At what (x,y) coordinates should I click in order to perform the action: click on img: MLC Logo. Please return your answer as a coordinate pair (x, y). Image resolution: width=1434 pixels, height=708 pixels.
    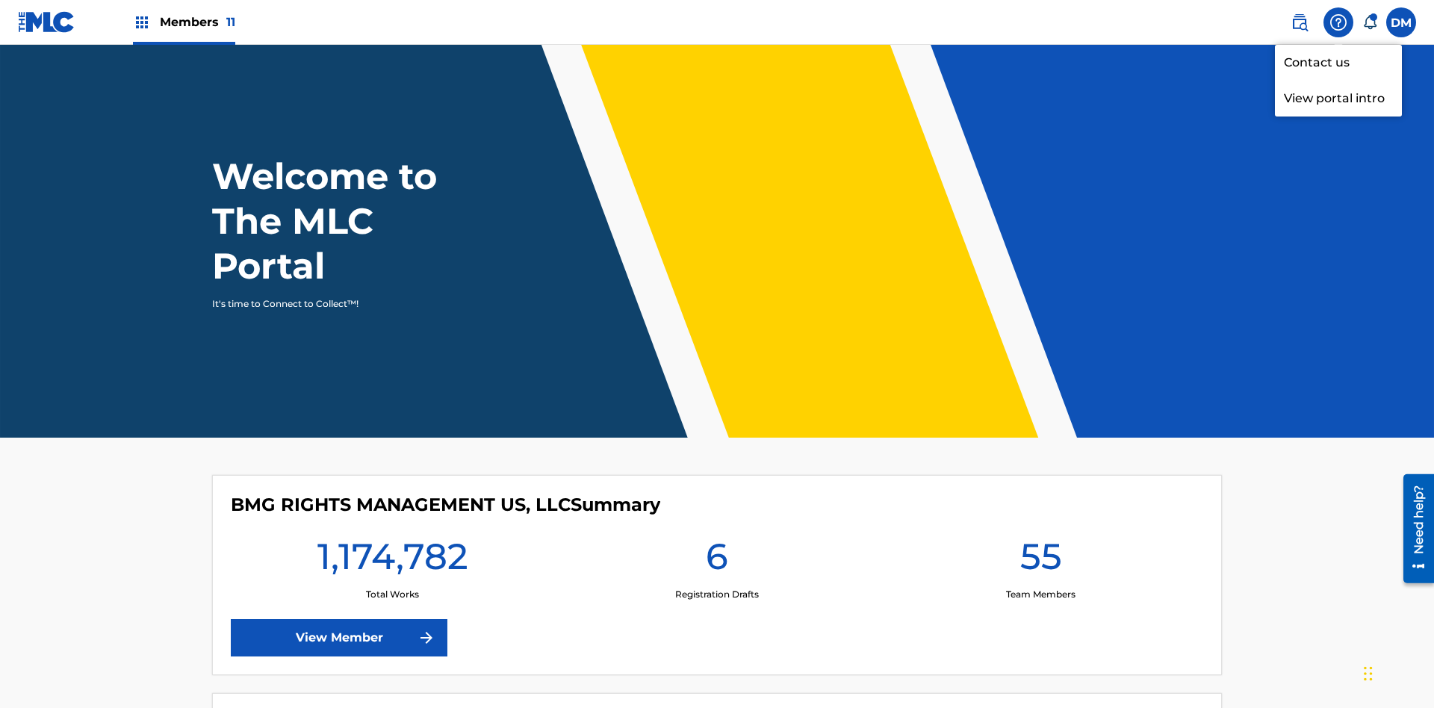
    Looking at the image, I should click on (46, 22).